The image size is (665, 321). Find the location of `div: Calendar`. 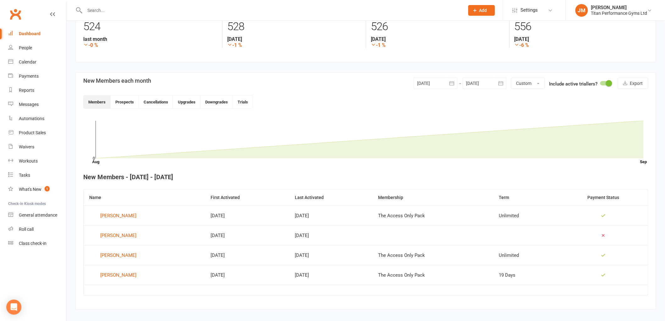

div: Calendar is located at coordinates (28, 62).